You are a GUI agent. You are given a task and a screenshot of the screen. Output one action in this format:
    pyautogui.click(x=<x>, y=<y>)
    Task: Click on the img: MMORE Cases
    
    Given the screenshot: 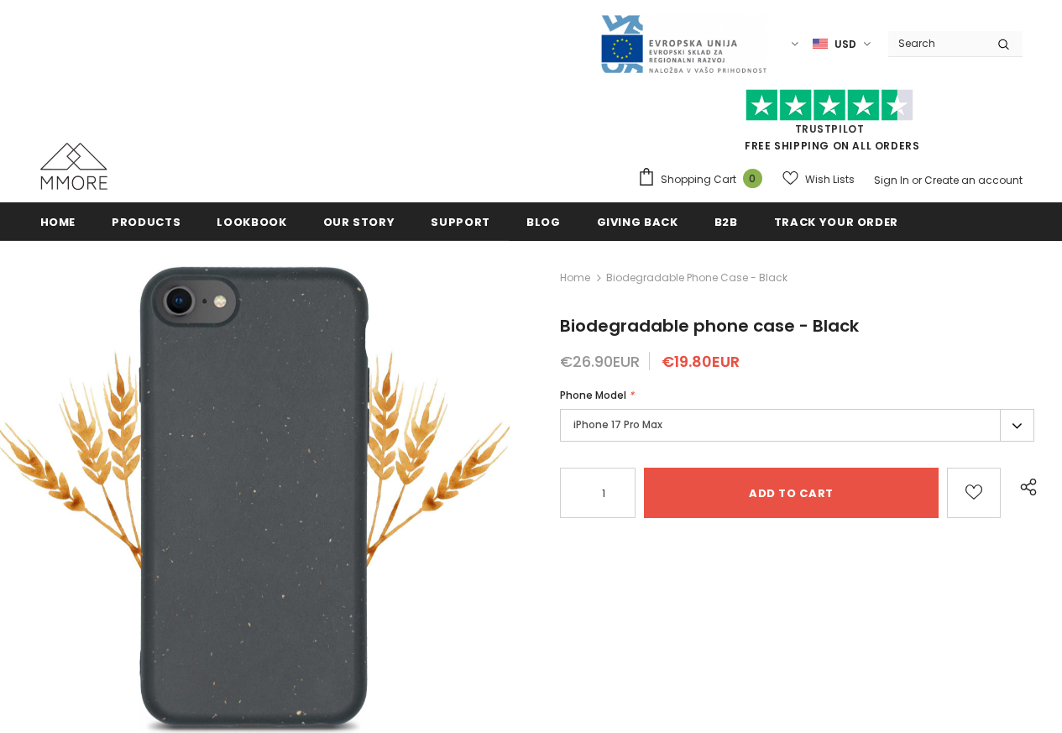 What is the action you would take?
    pyautogui.click(x=74, y=166)
    